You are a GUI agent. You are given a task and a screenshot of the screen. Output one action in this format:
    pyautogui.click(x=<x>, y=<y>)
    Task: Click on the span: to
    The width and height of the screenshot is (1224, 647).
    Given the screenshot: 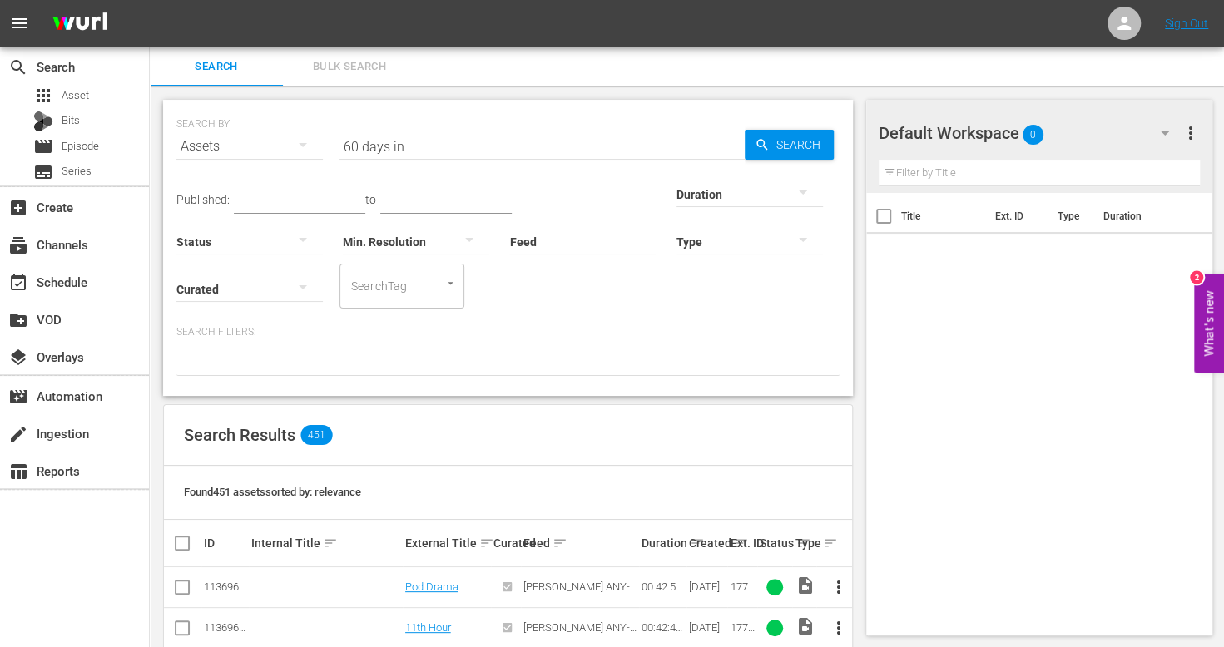 What is the action you would take?
    pyautogui.click(x=370, y=200)
    